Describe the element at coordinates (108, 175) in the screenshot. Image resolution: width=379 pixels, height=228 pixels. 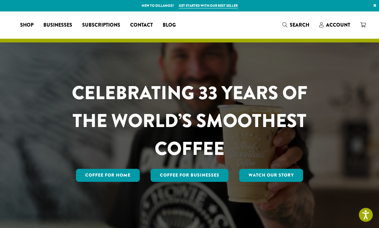
I see `a: Coffee for Home` at that location.